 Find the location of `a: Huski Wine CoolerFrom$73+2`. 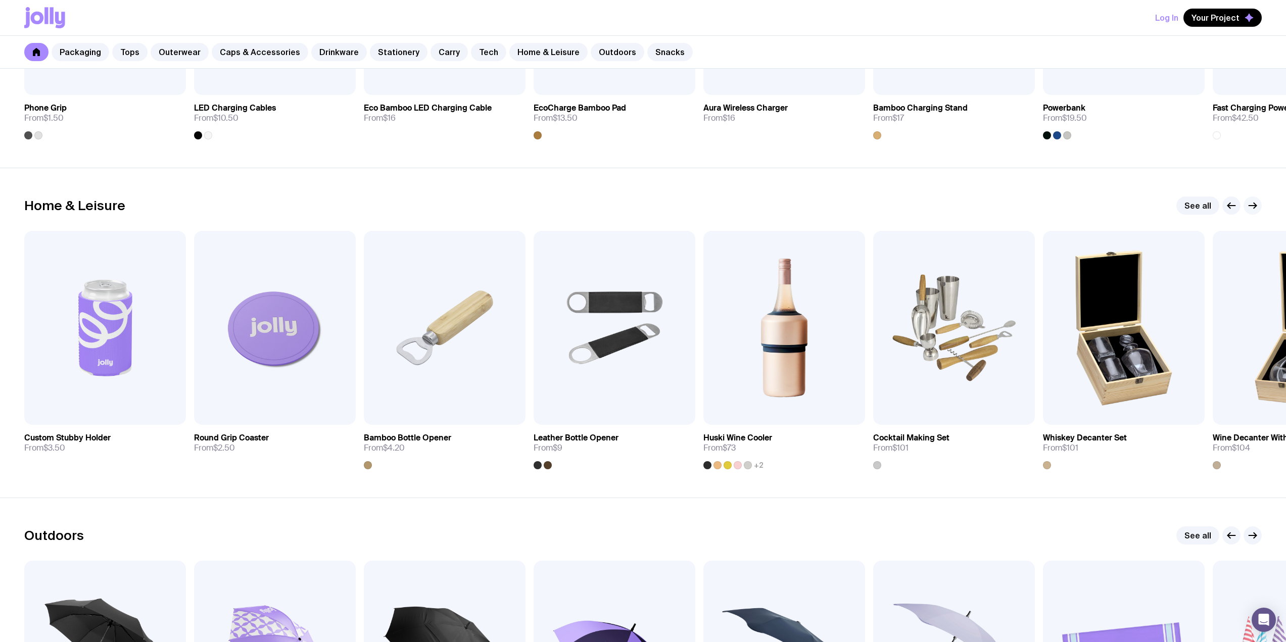

a: Huski Wine CoolerFrom$73+2 is located at coordinates (784, 447).